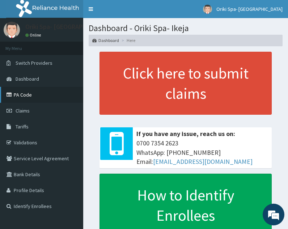  I want to click on a: Online, so click(34, 35).